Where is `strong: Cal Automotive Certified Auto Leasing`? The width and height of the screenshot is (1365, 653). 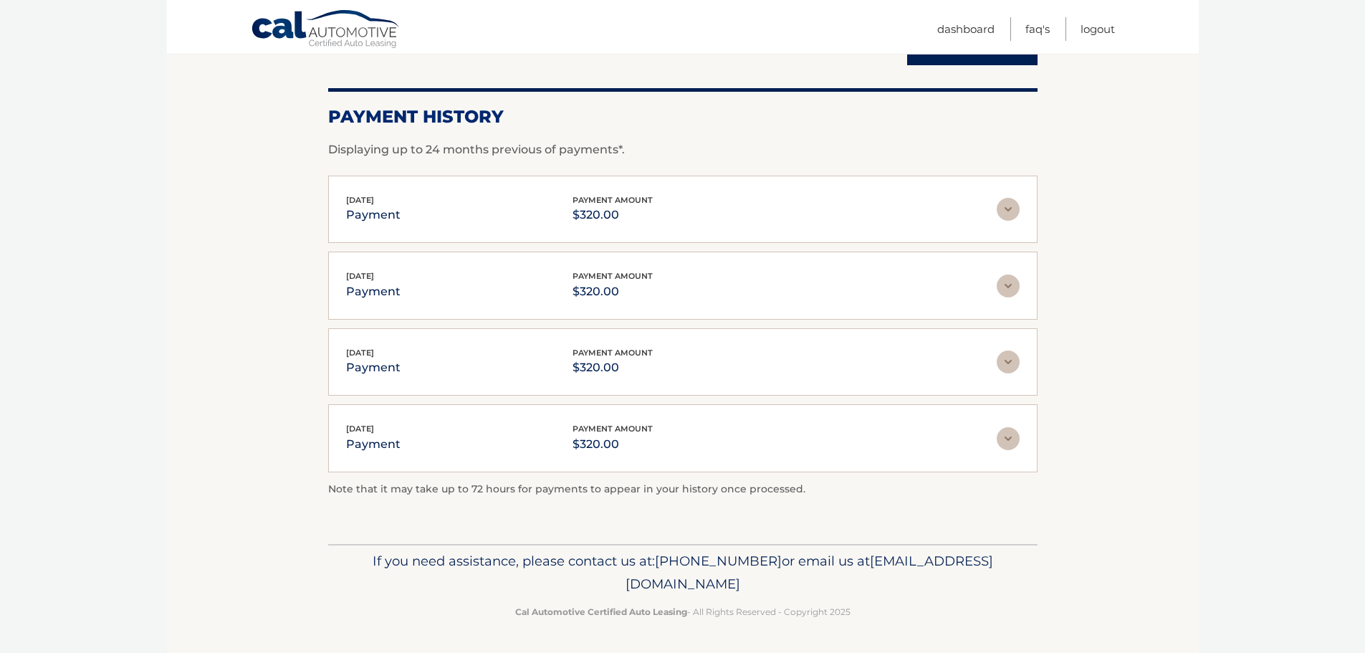
strong: Cal Automotive Certified Auto Leasing is located at coordinates (601, 611).